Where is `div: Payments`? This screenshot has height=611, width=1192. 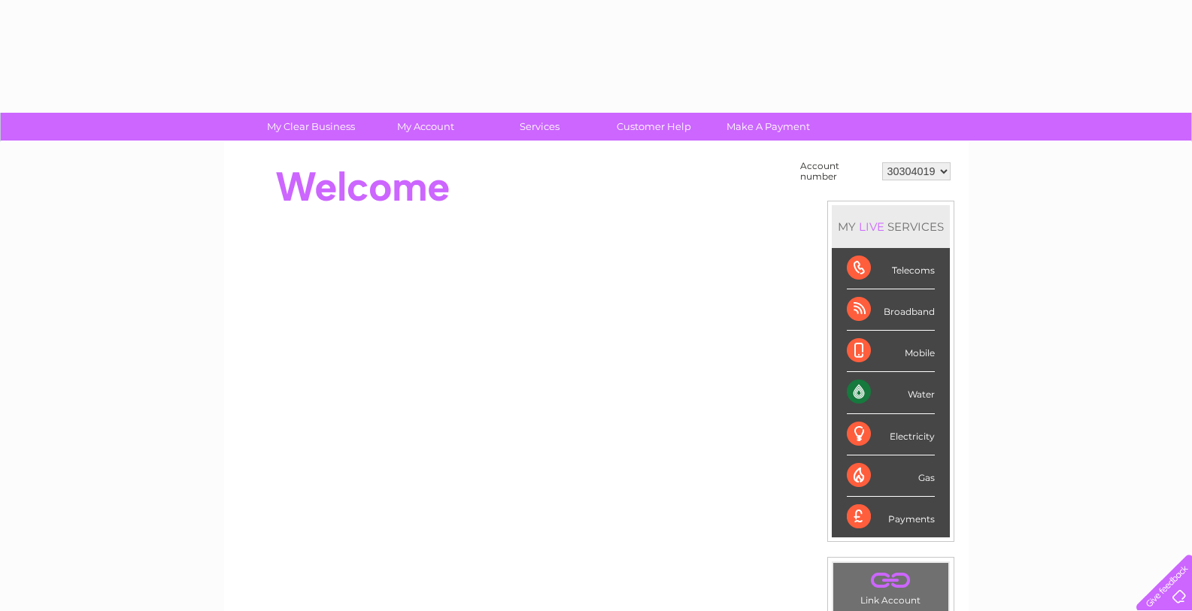
div: Payments is located at coordinates (890, 517).